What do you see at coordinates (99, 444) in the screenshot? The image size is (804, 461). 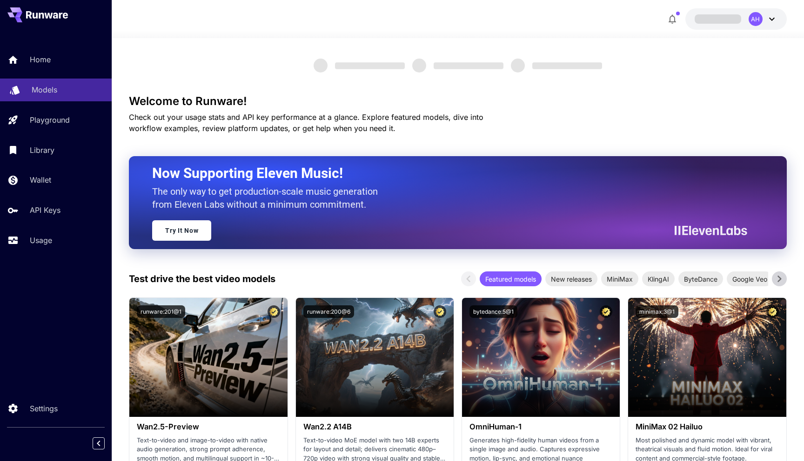 I see `button: Collapse sidebar` at bounding box center [99, 444].